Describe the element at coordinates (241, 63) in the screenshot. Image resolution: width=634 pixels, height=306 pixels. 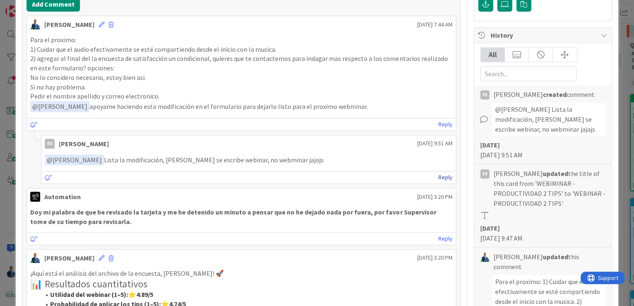
I see `p: 2) agregar al final del la encuesta de satisfacción un condicional, quieres que te contactemos pa...` at that location.